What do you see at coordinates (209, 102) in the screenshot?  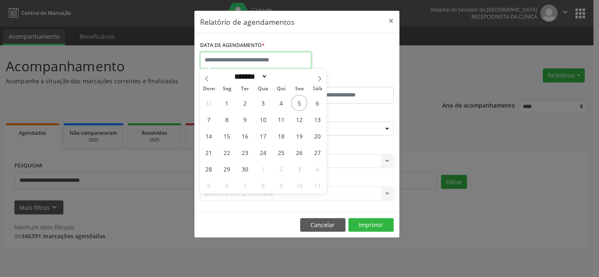 I see `span: Agosto 31, 2025` at bounding box center [209, 102].